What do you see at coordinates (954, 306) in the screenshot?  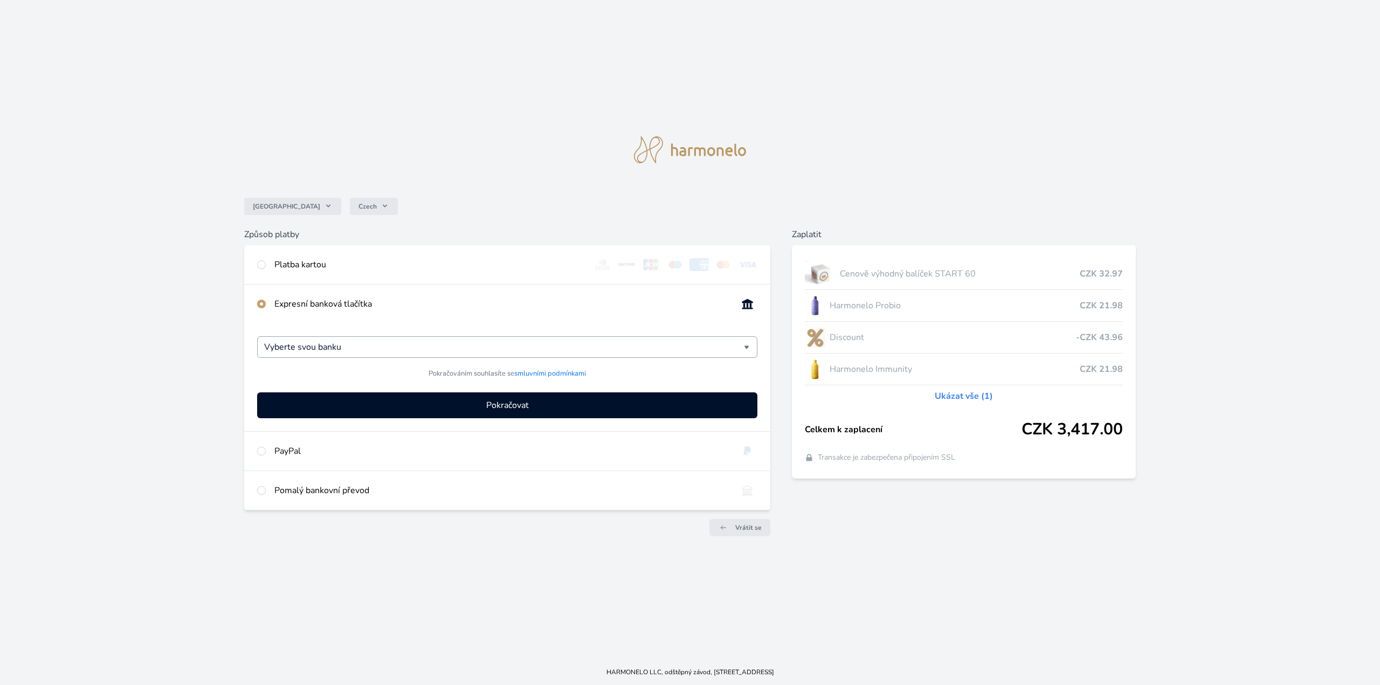 I see `span: Harmonelo Probio` at bounding box center [954, 306].